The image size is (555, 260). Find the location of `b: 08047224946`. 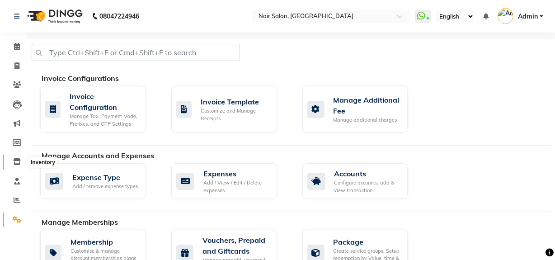

b: 08047224946 is located at coordinates (119, 16).